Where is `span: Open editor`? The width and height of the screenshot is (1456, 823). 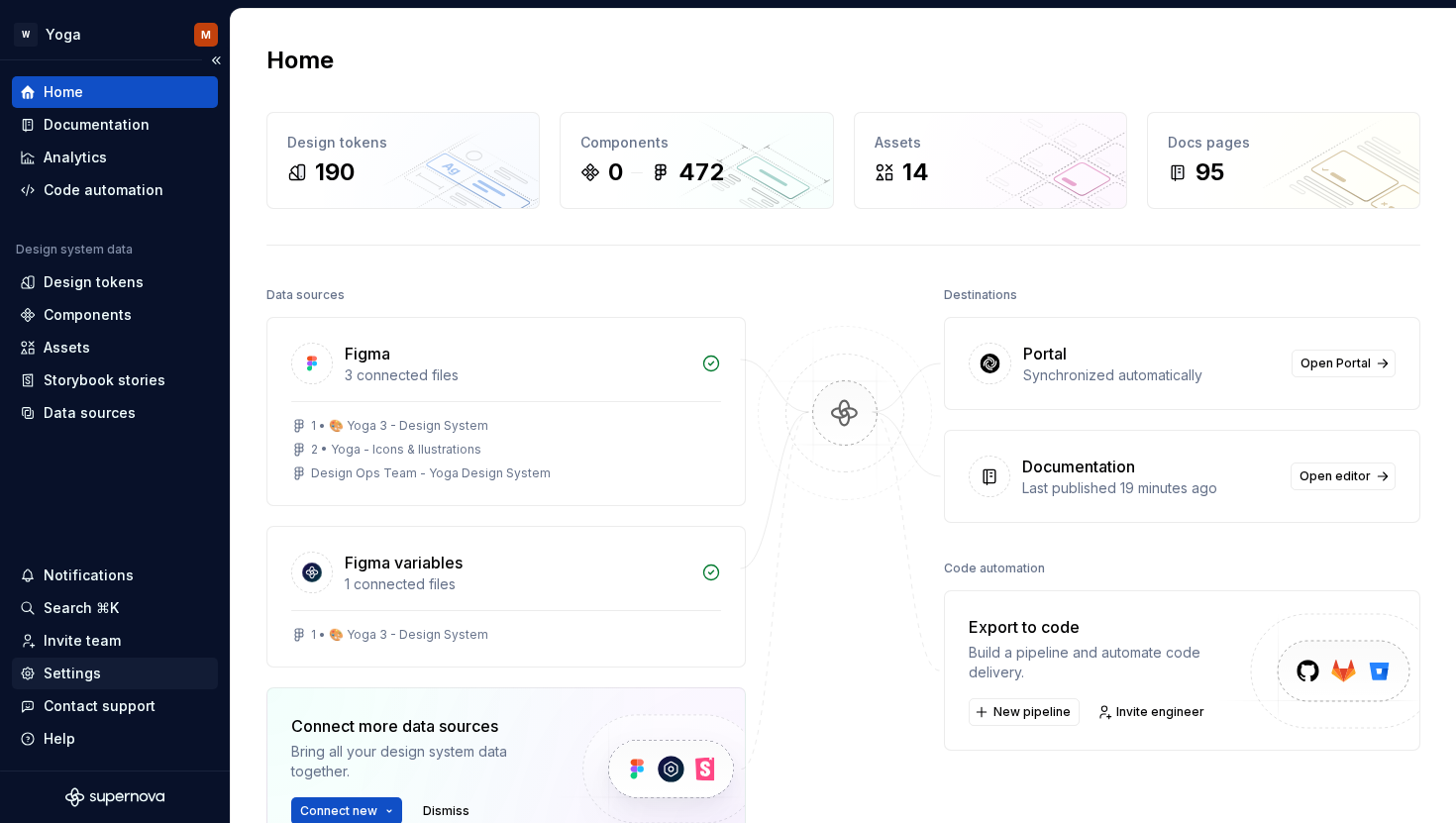
span: Open editor is located at coordinates (1335, 476).